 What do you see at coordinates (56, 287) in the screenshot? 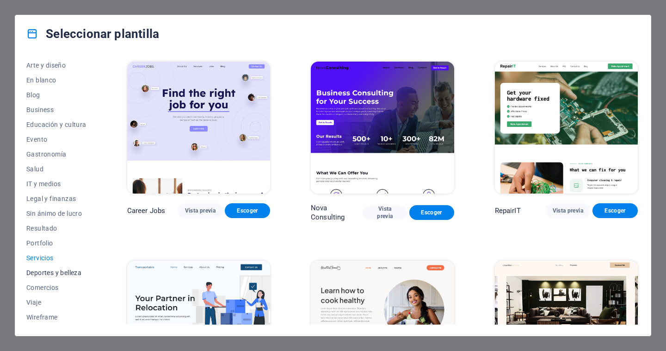
I see `span: Comercios` at bounding box center [56, 287].